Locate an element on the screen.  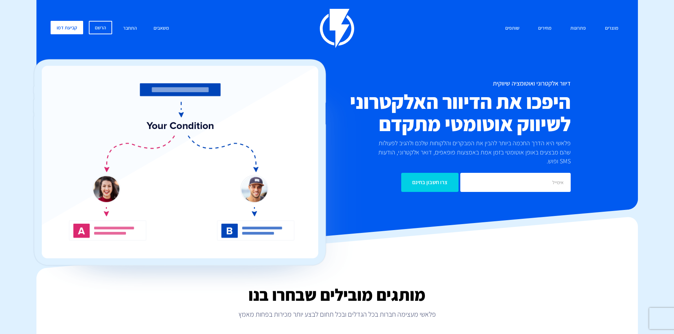
a: שותפים is located at coordinates (512, 28).